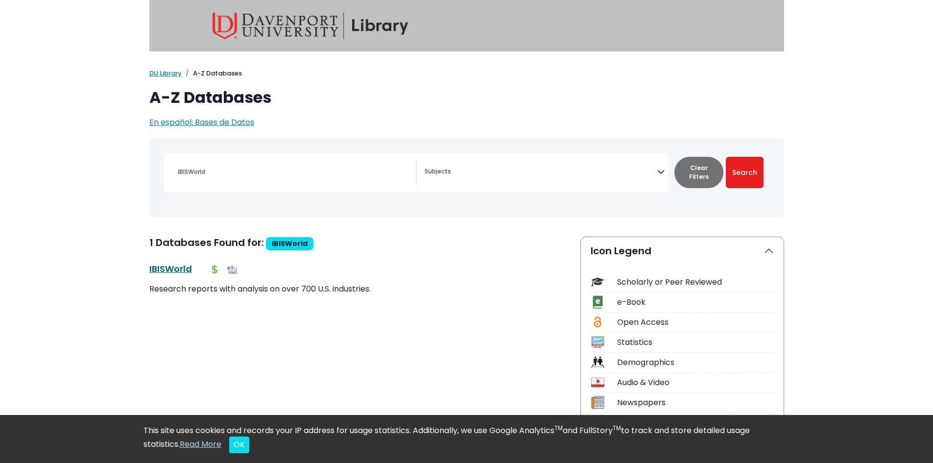  Describe the element at coordinates (202, 122) in the screenshot. I see `a: En español: Bases de Datos` at that location.